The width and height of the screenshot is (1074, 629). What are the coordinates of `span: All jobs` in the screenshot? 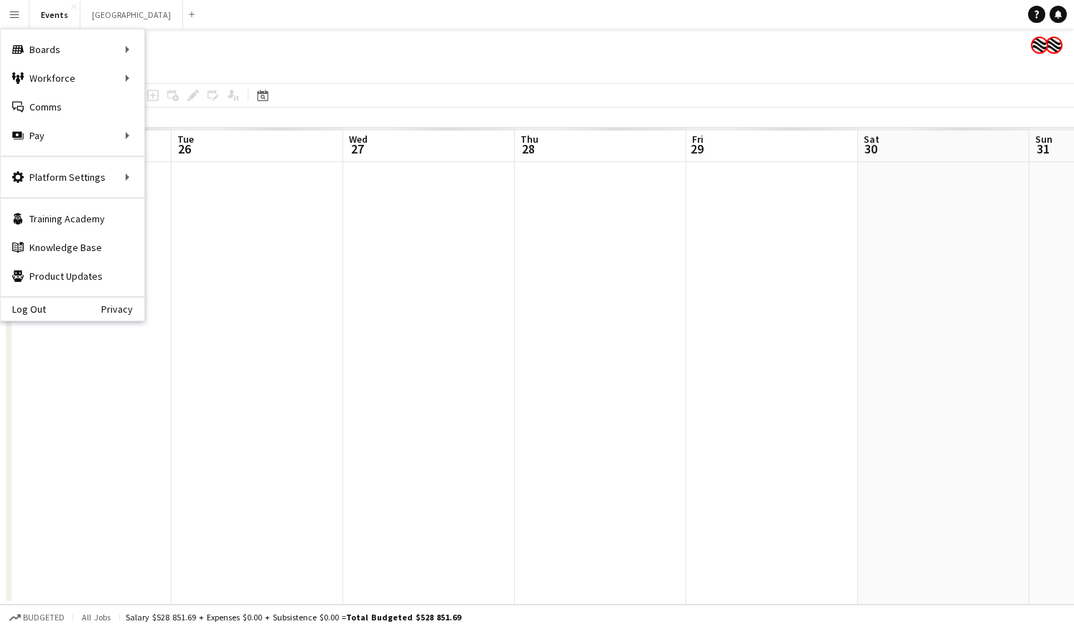 It's located at (96, 617).